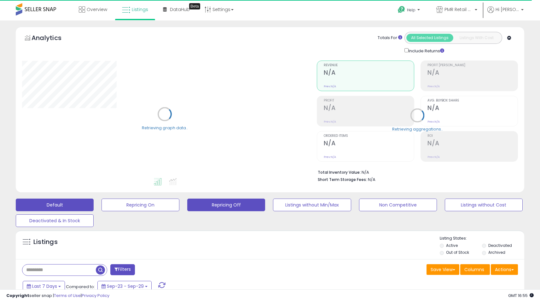 The image size is (540, 302). I want to click on div: Retrieving aggregations.., so click(417, 129).